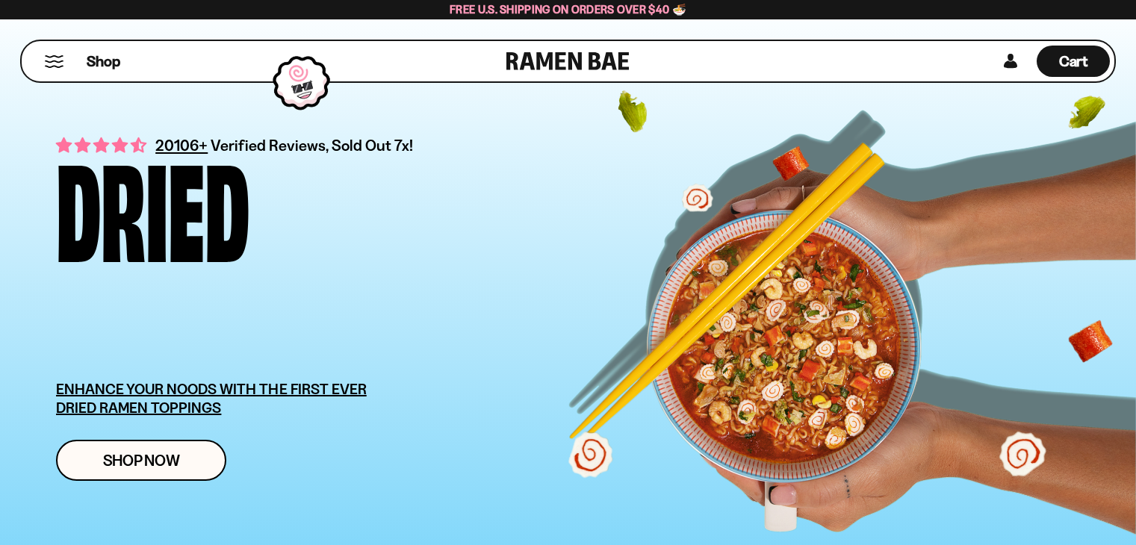 This screenshot has width=1136, height=545. What do you see at coordinates (141, 460) in the screenshot?
I see `span: Shop Now` at bounding box center [141, 460].